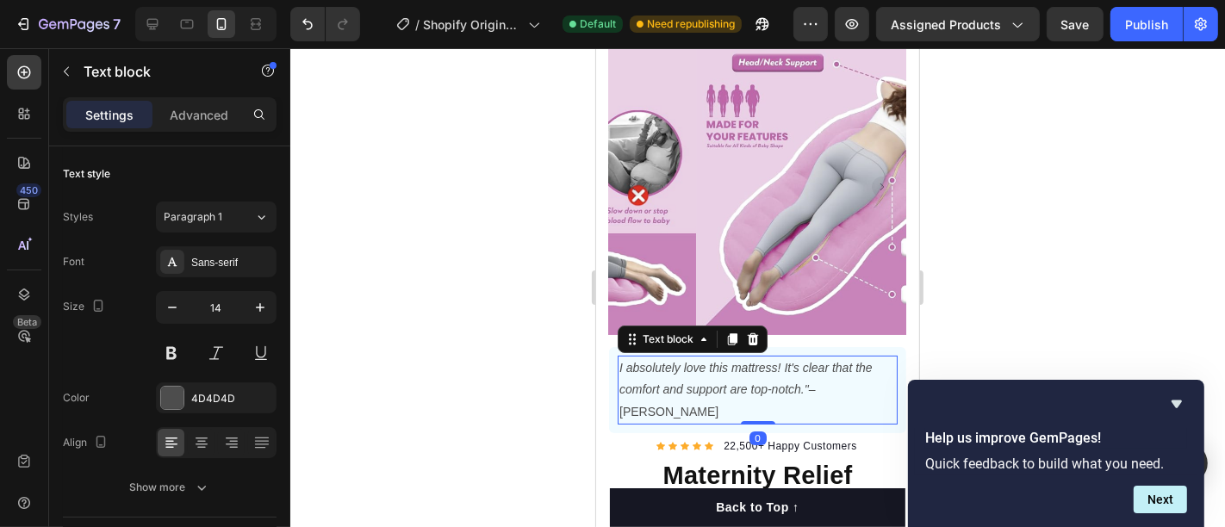  I want to click on div: Show more, so click(170, 488).